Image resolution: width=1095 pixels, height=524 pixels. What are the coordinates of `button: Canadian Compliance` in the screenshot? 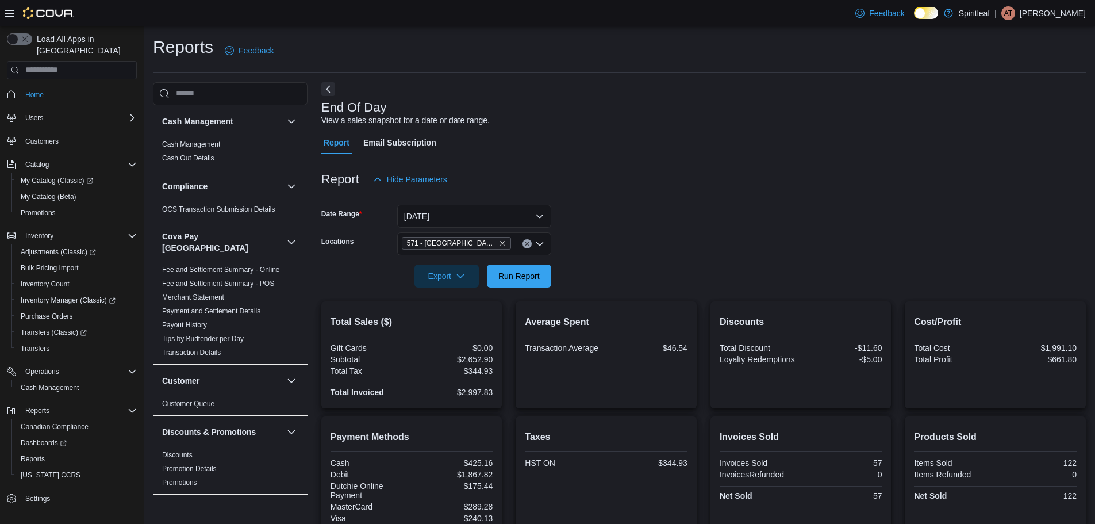 It's located at (76, 426).